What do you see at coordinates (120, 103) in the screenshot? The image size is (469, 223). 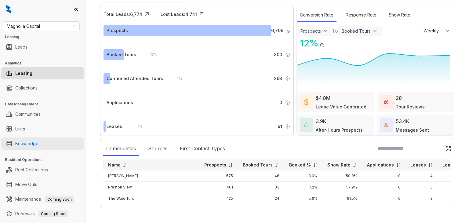 I see `div: Applications` at bounding box center [120, 103].